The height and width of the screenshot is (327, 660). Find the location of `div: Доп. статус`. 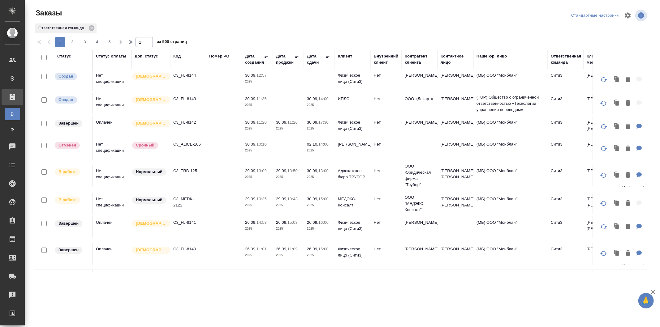

div: Доп. статус is located at coordinates (146, 56).